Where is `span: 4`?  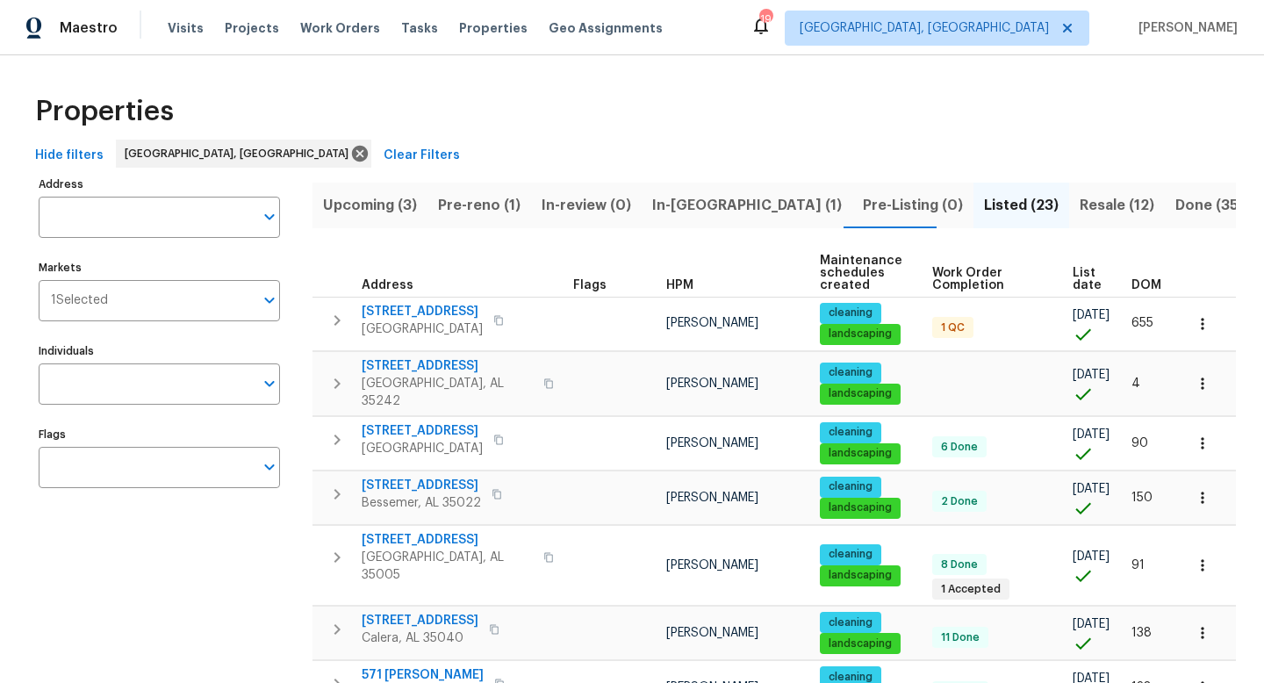 span: 4 is located at coordinates (1136, 384).